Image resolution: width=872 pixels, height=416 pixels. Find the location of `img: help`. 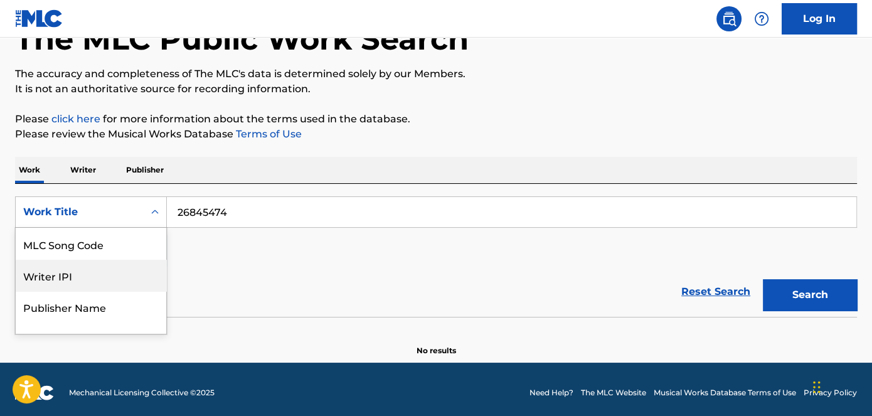

img: help is located at coordinates (761, 19).